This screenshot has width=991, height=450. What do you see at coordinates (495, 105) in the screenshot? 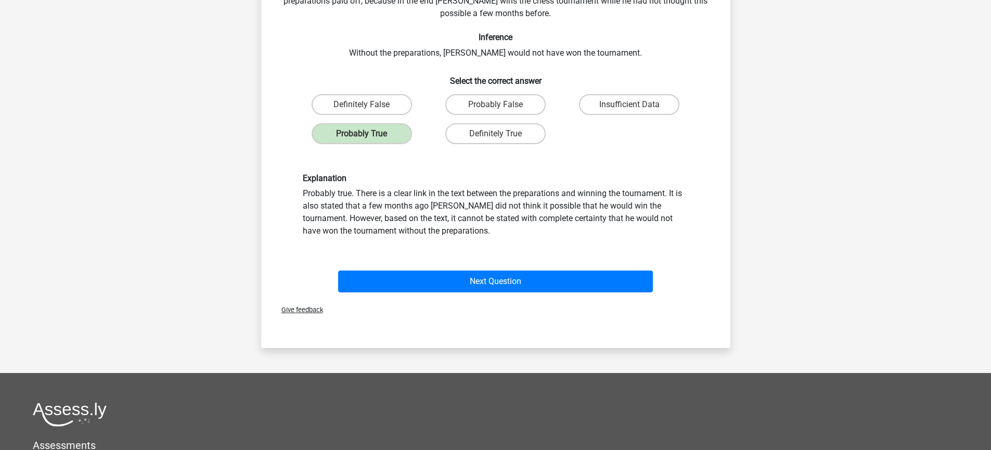
I see `label: Probably False` at bounding box center [495, 105].